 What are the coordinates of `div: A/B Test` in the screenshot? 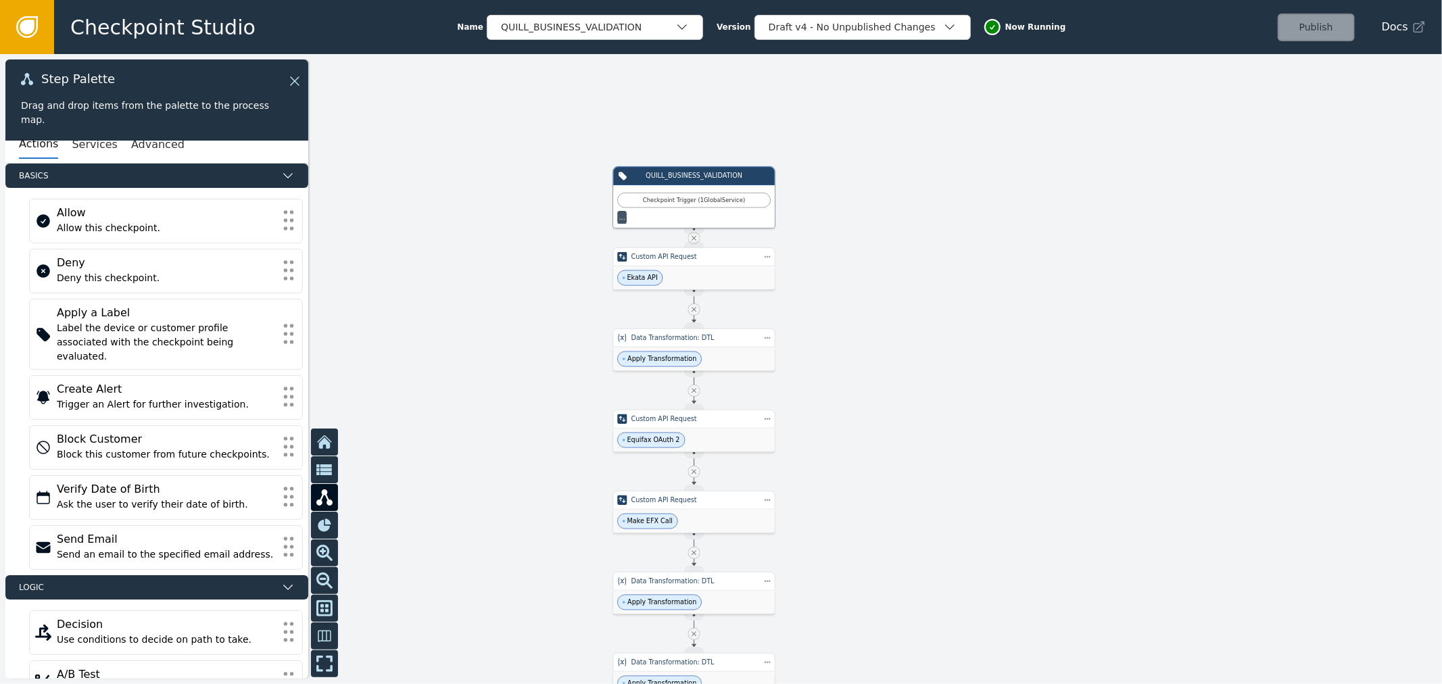 It's located at (166, 675).